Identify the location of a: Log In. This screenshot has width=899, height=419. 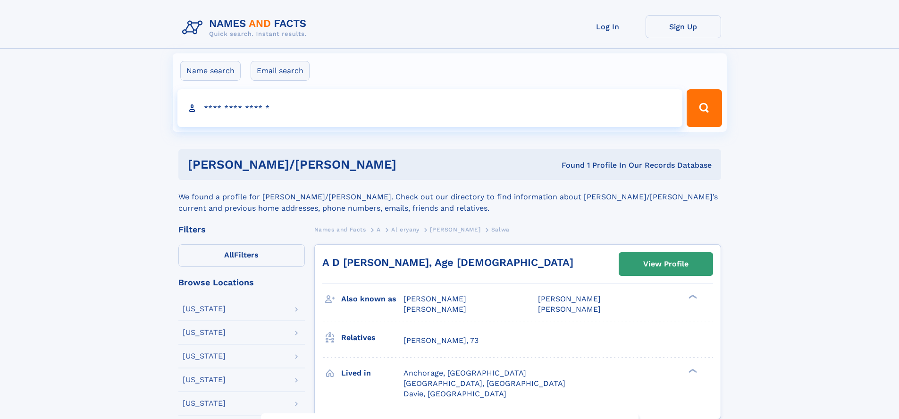
(608, 26).